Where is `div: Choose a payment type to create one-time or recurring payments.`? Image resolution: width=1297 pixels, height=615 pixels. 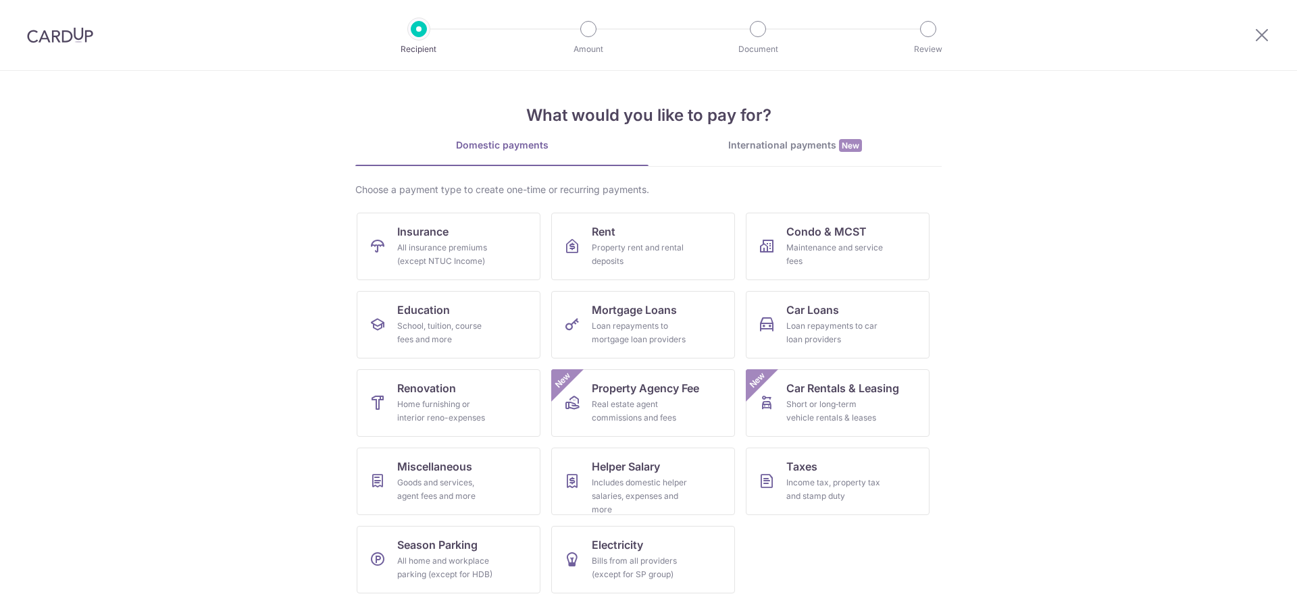
div: Choose a payment type to create one-time or recurring payments. is located at coordinates (648, 190).